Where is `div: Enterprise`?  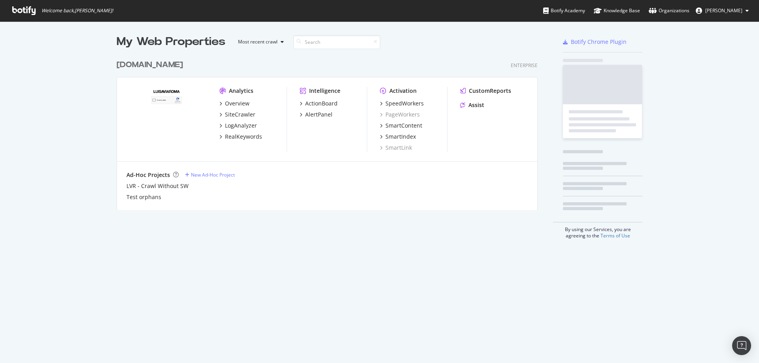
div: Enterprise is located at coordinates (524, 65).